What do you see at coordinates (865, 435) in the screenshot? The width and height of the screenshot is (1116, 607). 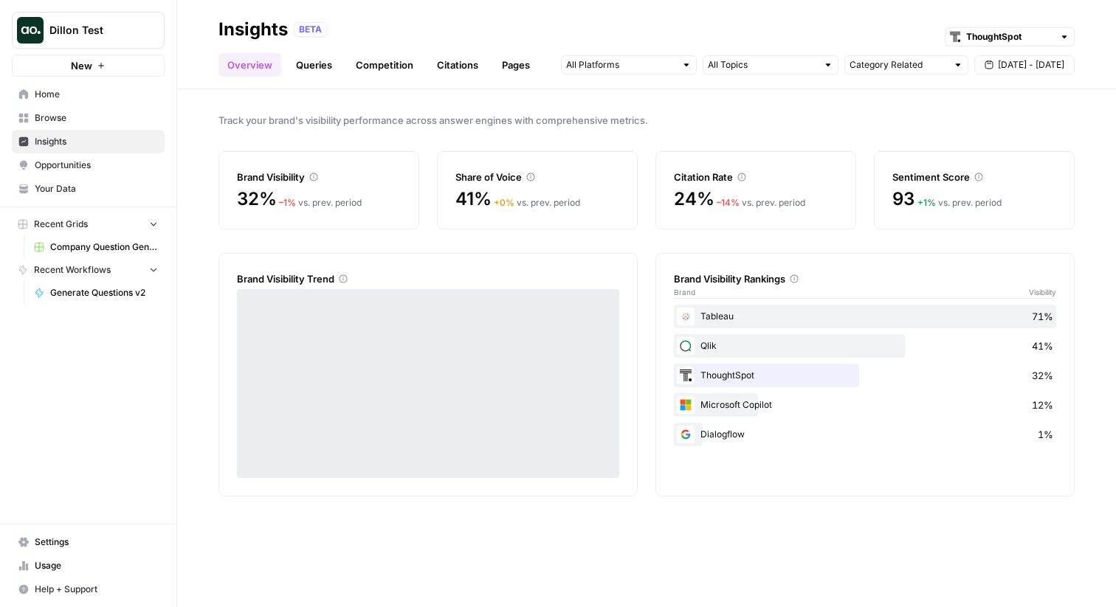 I see `div: Dialogflow` at bounding box center [865, 435].